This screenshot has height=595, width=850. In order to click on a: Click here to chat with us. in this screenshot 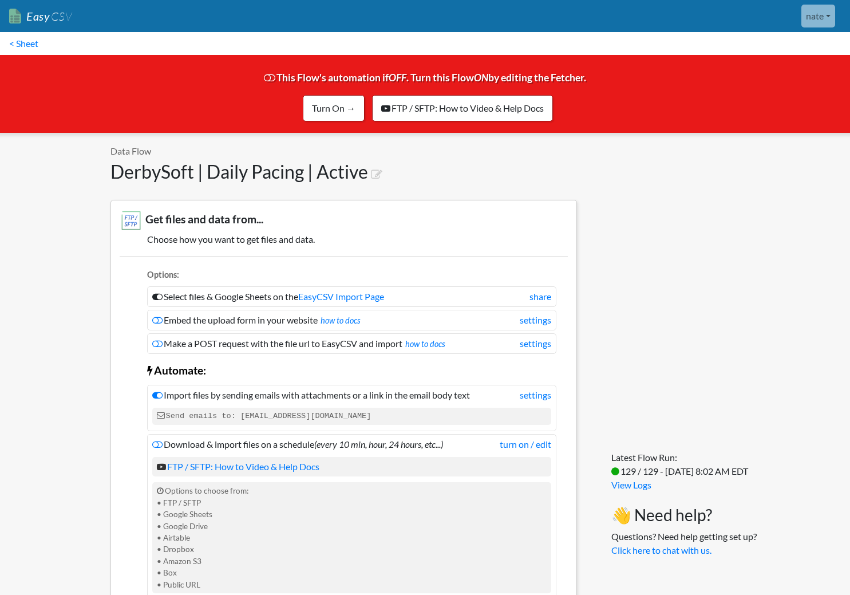, I will do `click(661, 550)`.